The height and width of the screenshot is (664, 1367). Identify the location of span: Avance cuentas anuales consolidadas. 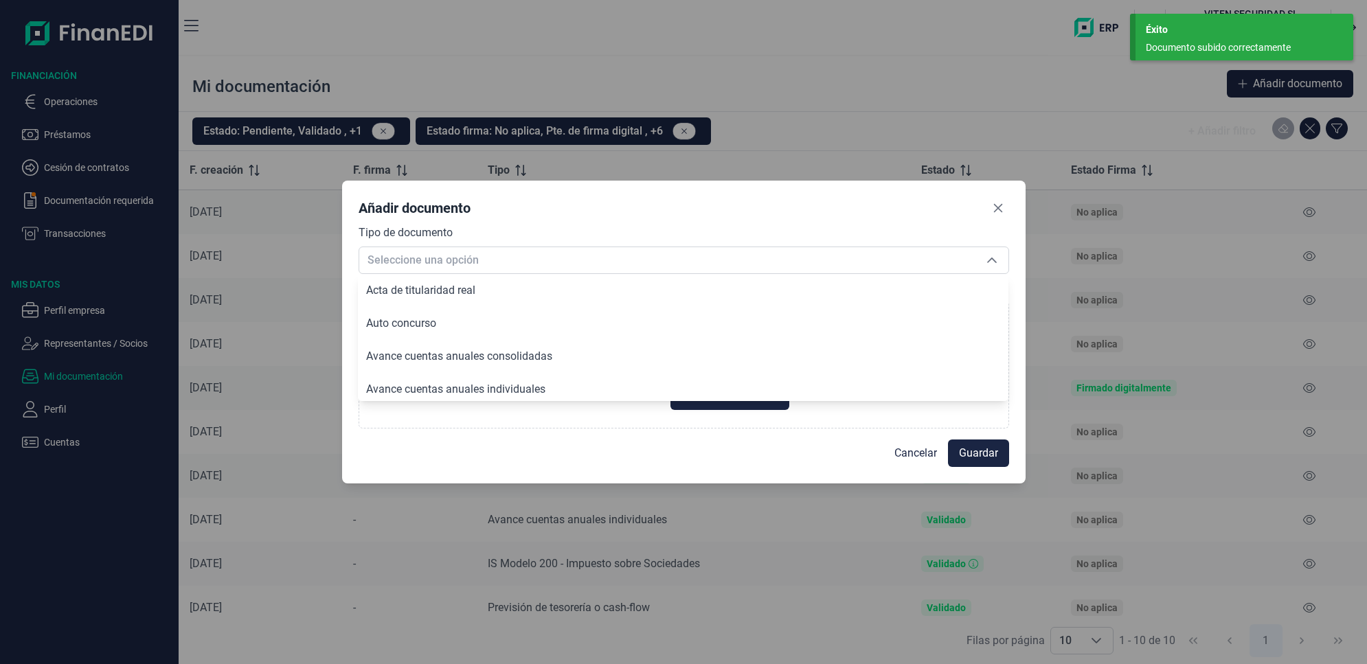
(459, 356).